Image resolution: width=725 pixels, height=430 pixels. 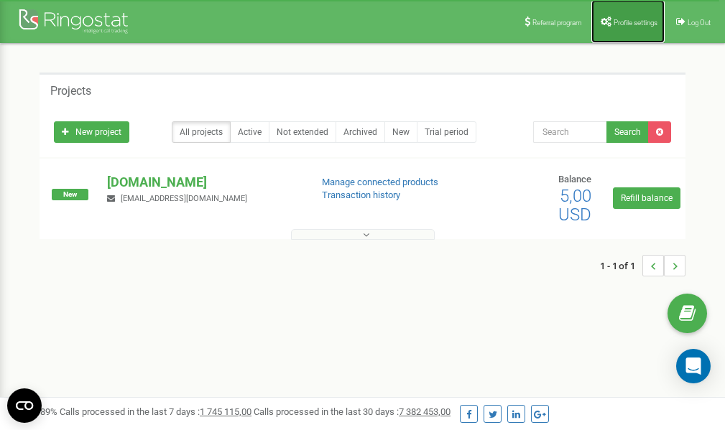 What do you see at coordinates (380, 182) in the screenshot?
I see `a: Manage connected products` at bounding box center [380, 182].